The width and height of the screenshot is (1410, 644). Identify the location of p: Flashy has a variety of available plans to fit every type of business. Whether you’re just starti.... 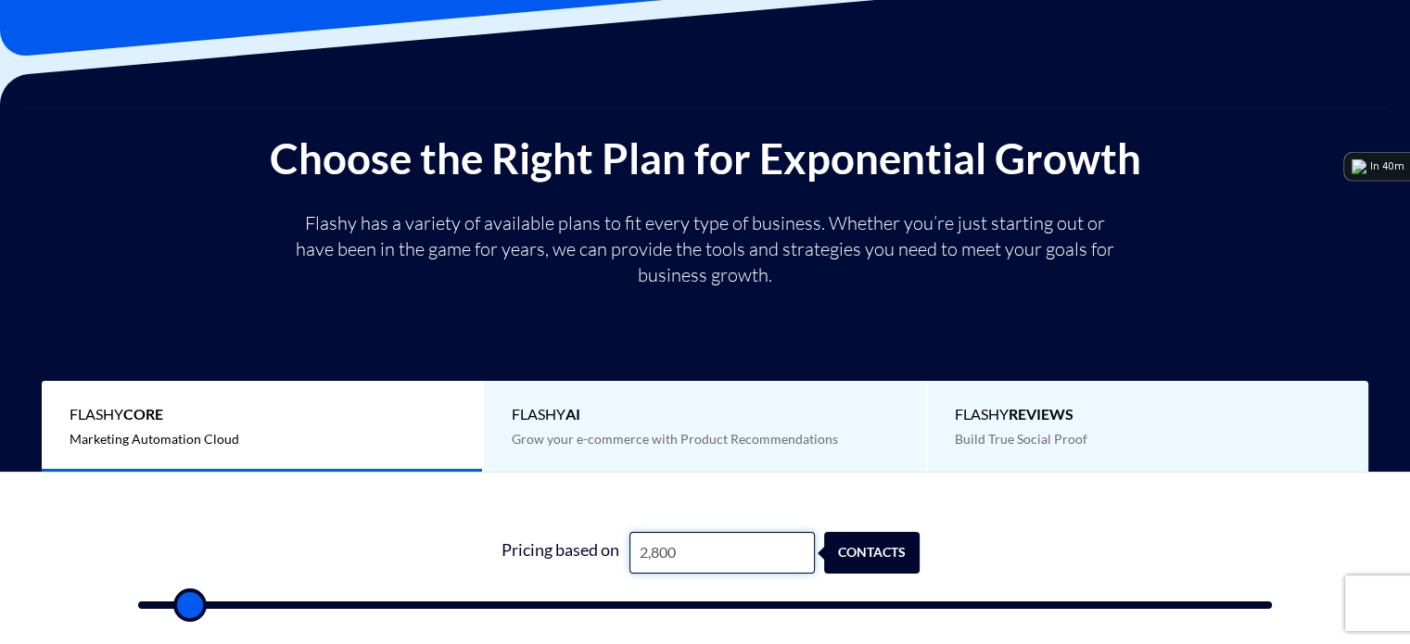
(705, 249).